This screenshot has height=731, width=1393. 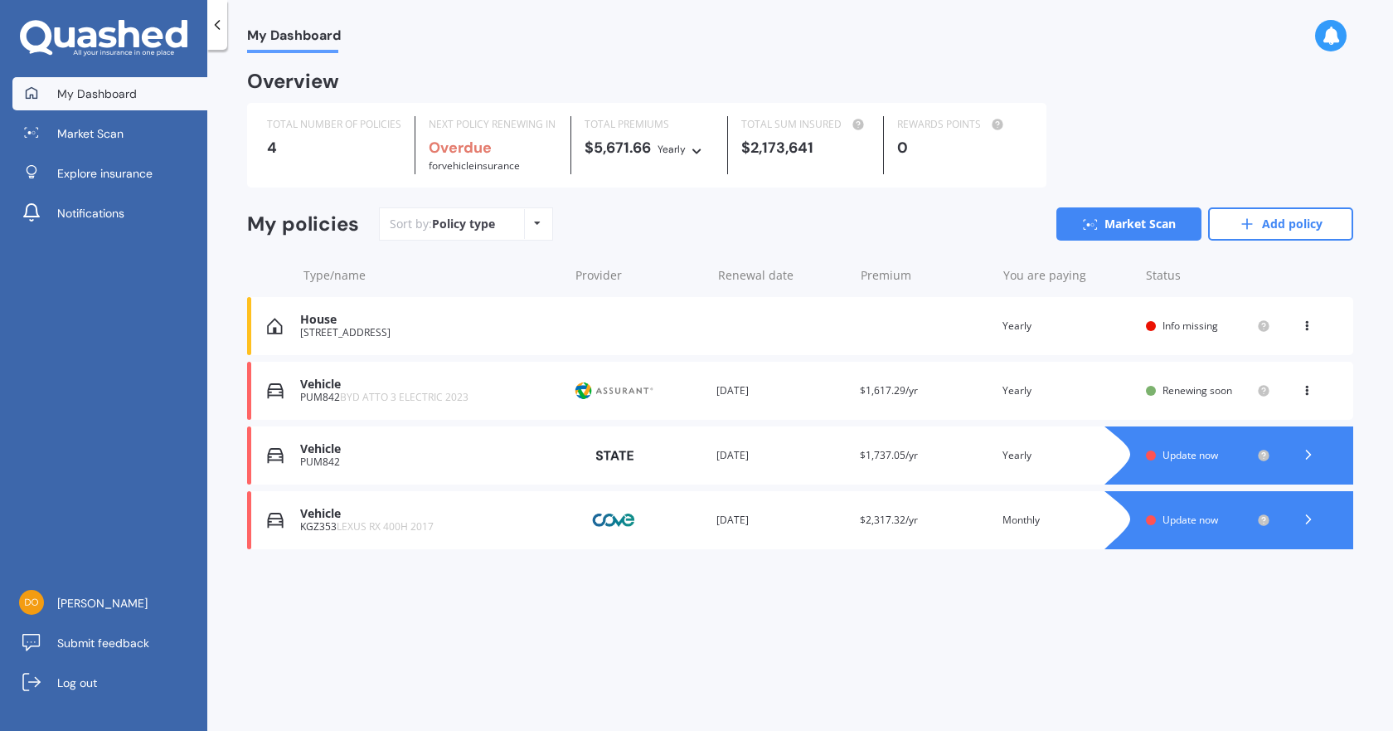 I want to click on span: $1,737.05/yr, so click(x=889, y=454).